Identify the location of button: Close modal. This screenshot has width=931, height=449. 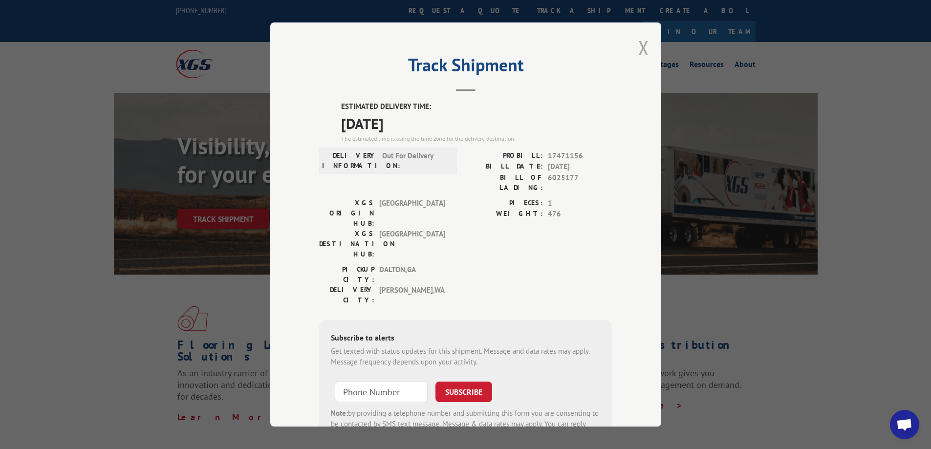
(643, 47).